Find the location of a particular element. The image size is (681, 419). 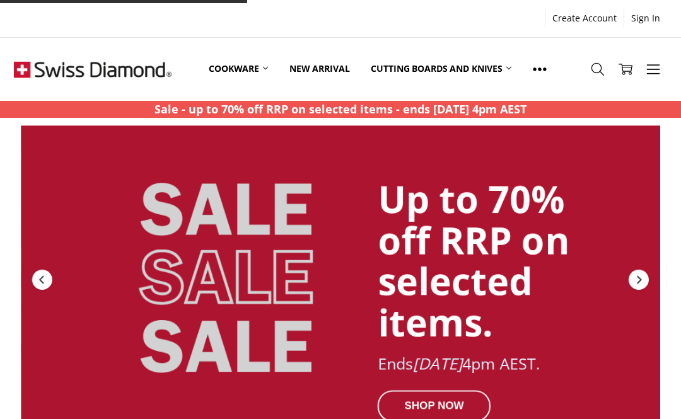

div: Previous is located at coordinates (42, 279).